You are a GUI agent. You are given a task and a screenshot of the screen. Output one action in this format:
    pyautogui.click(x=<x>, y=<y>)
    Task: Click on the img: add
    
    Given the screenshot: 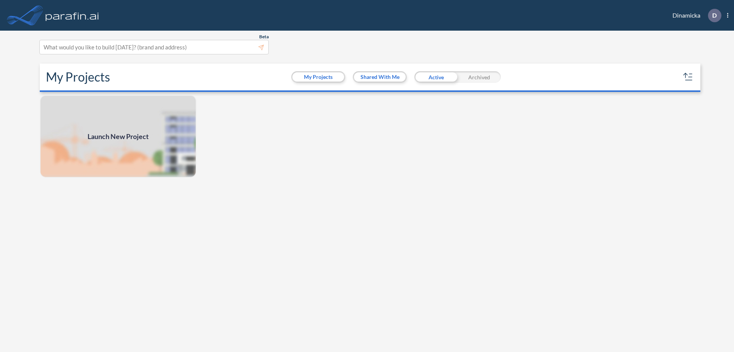 What is the action you would take?
    pyautogui.click(x=118, y=136)
    